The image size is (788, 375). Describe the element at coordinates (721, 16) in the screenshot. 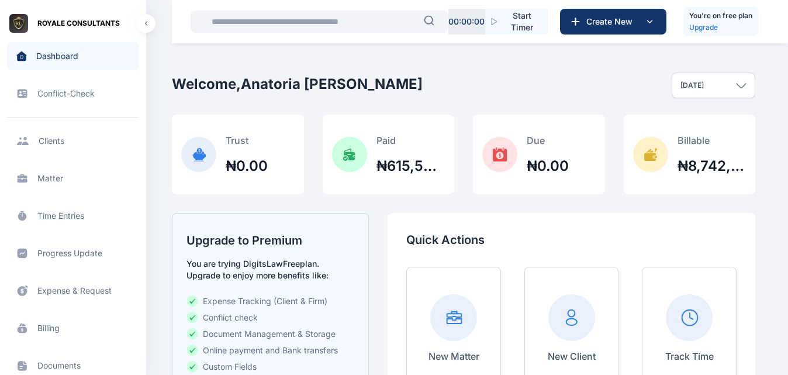

I see `h5: You're on free plan` at that location.